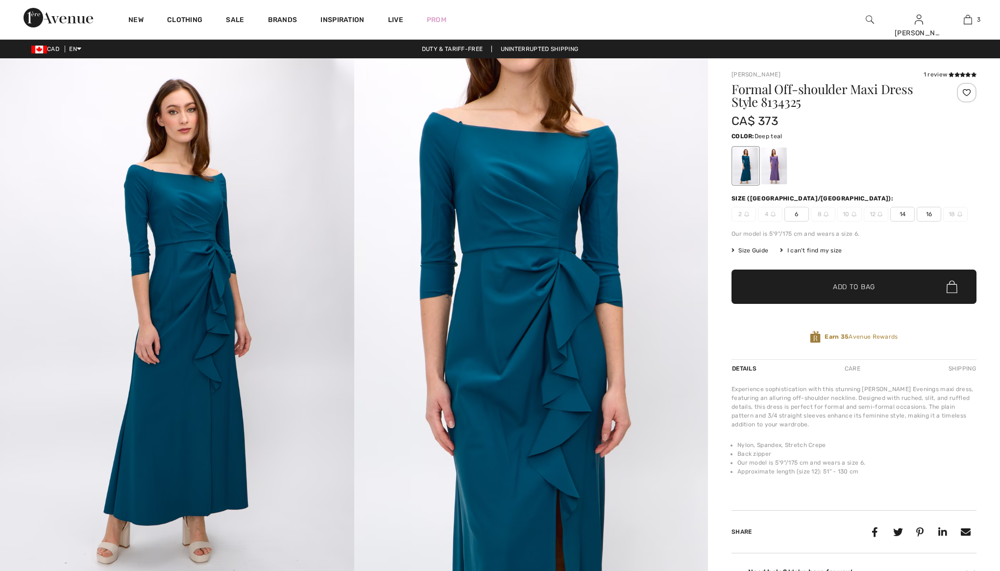  What do you see at coordinates (342, 21) in the screenshot?
I see `span: Inspiration` at bounding box center [342, 21].